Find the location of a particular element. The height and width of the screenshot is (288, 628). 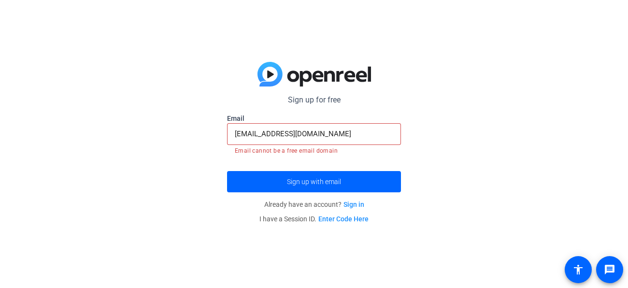

mat-icon: accessibility is located at coordinates (579, 270).